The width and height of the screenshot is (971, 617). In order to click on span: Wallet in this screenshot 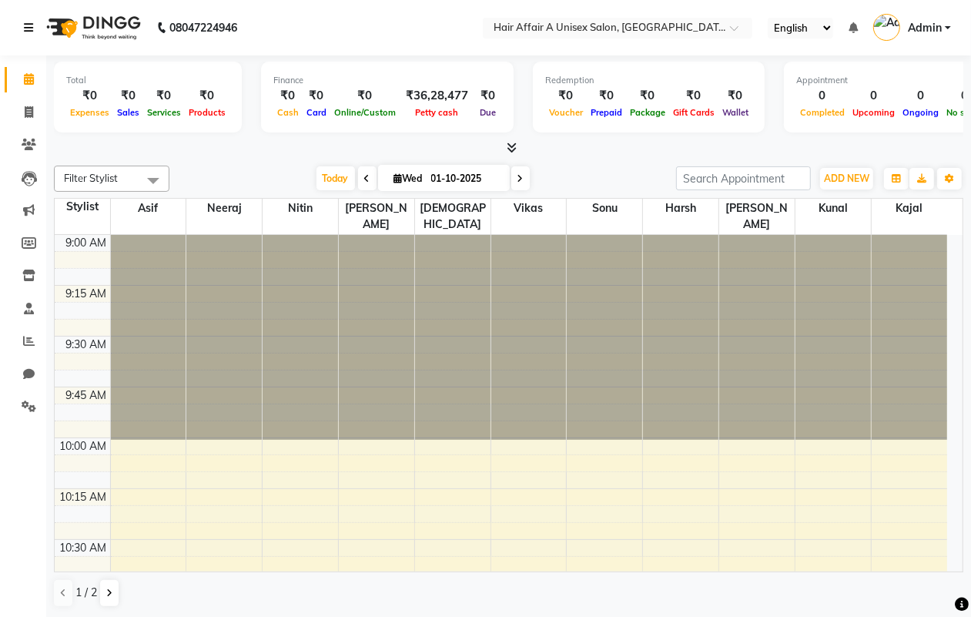, I will do `click(735, 112)`.